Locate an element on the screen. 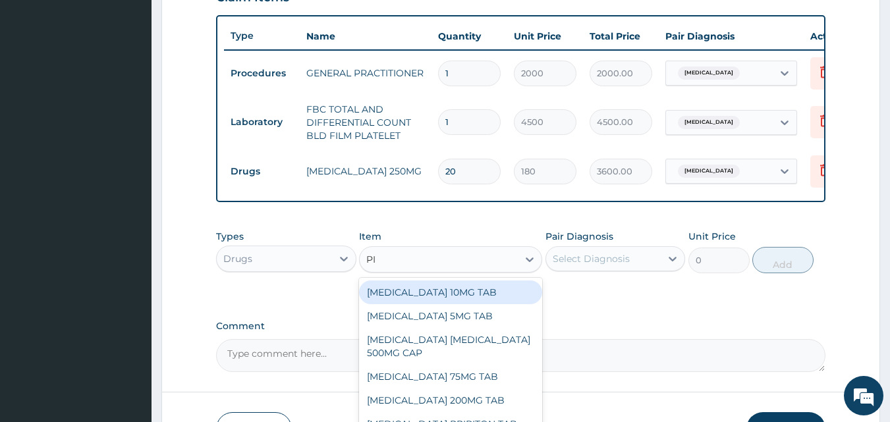 This screenshot has height=422, width=890. td: Procedures is located at coordinates (262, 73).